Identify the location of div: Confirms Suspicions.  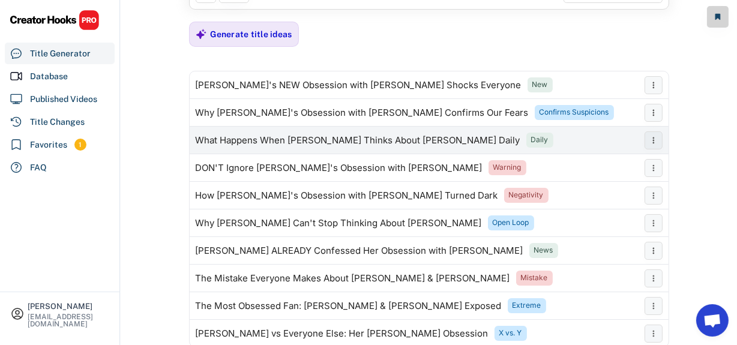
(574, 112).